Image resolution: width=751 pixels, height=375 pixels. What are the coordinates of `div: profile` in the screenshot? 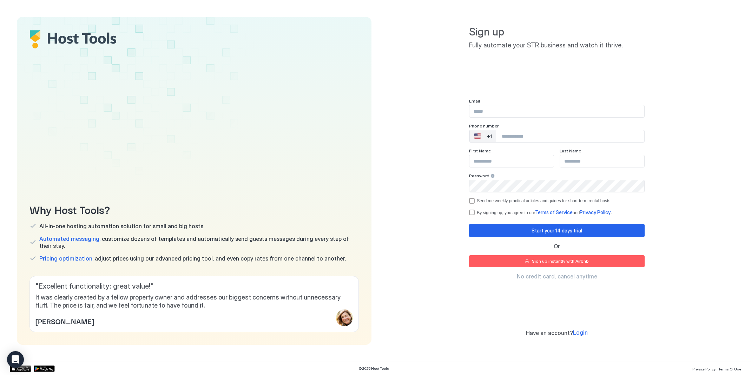 It's located at (344, 318).